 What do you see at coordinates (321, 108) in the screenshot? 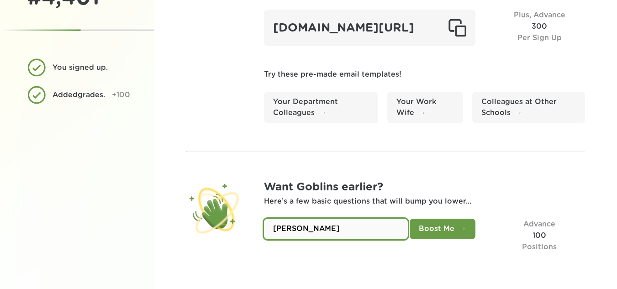
I see `a: Your Department Colleagues` at bounding box center [321, 108].